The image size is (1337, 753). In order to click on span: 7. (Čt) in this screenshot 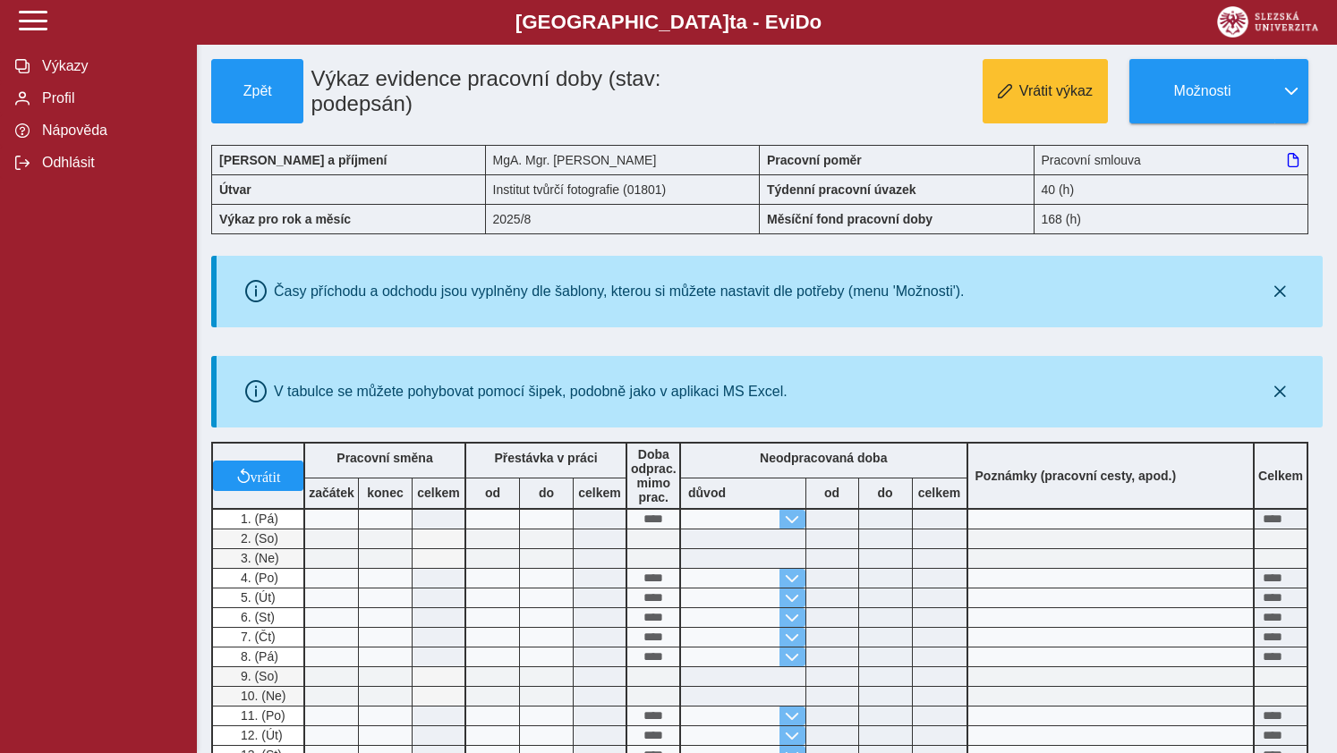, I will do `click(256, 637)`.